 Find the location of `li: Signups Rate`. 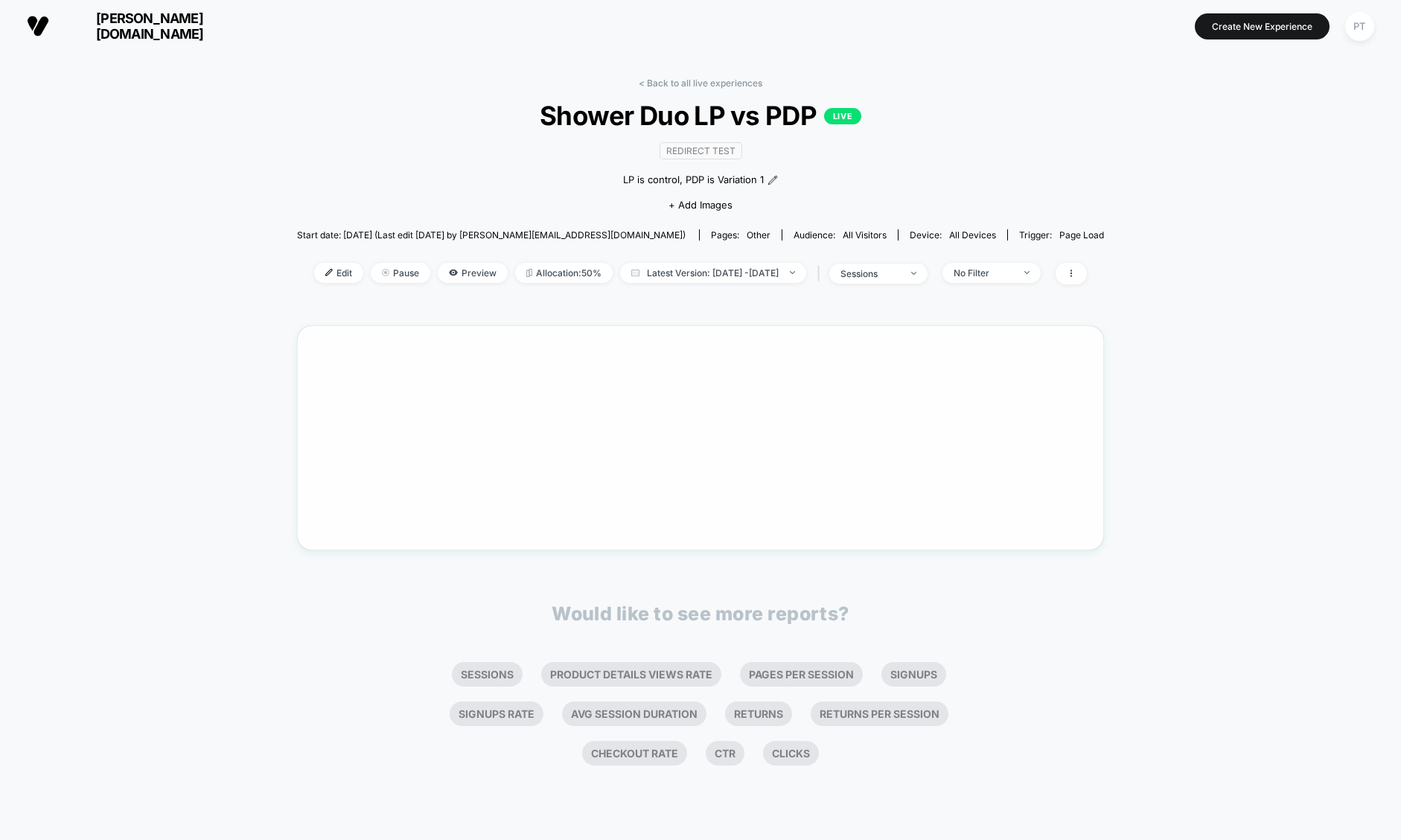

li: Signups Rate is located at coordinates (496, 713).